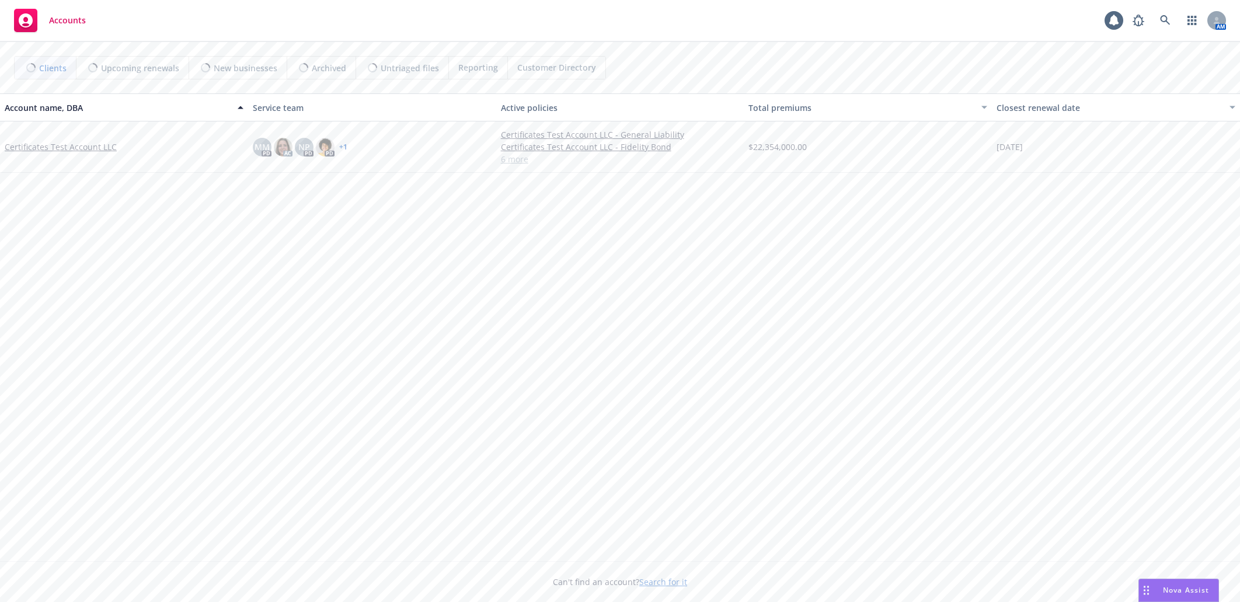  Describe the element at coordinates (262, 146) in the screenshot. I see `span: MM` at that location.